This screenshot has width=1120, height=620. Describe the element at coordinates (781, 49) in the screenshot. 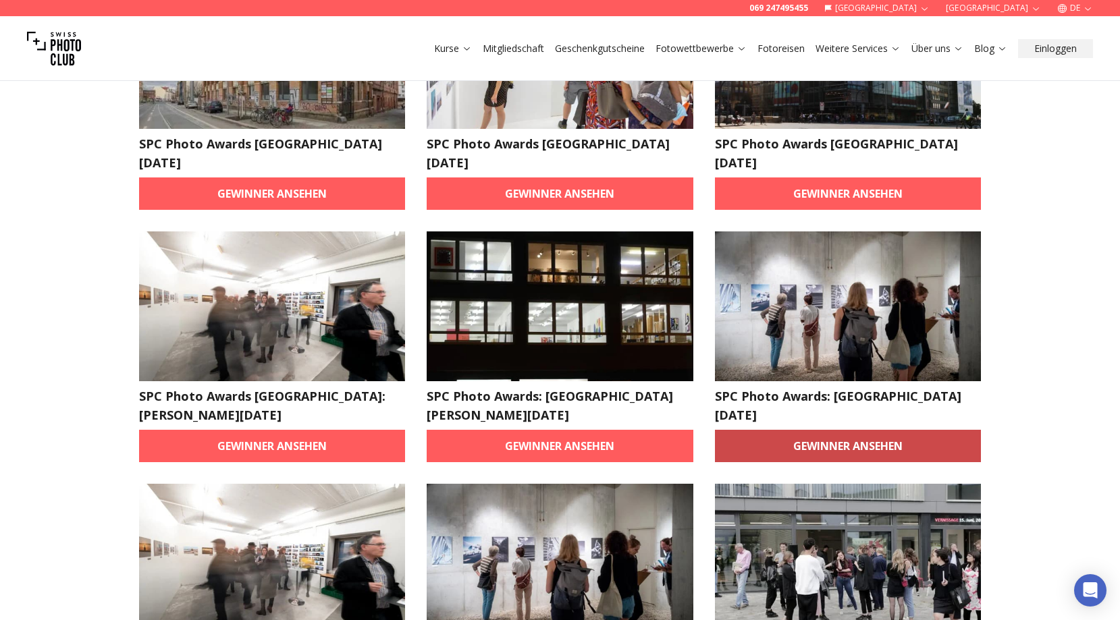

I see `button: Fotoreisen` at that location.